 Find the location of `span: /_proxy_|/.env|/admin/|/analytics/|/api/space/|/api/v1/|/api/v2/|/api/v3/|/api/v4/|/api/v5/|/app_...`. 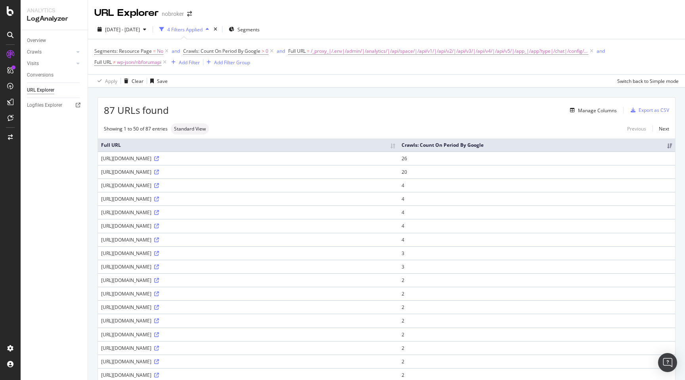

span: /_proxy_|/.env|/admin/|/analytics/|/api/space/|/api/v1/|/api/v2/|/api/v3/|/api/v4/|/api/v5/|/app_... is located at coordinates (449, 51).